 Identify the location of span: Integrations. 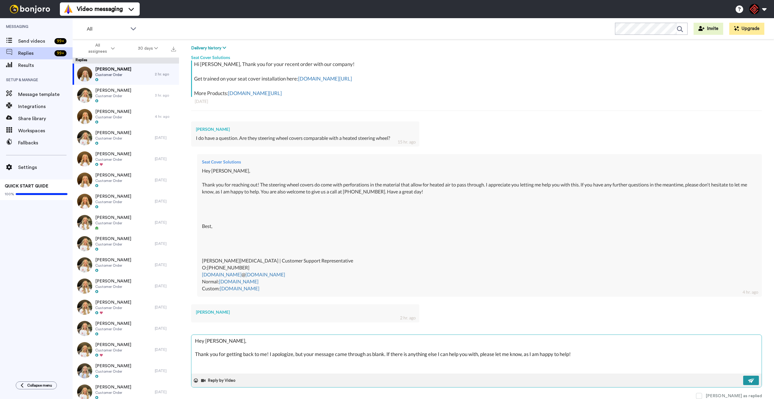
(45, 106).